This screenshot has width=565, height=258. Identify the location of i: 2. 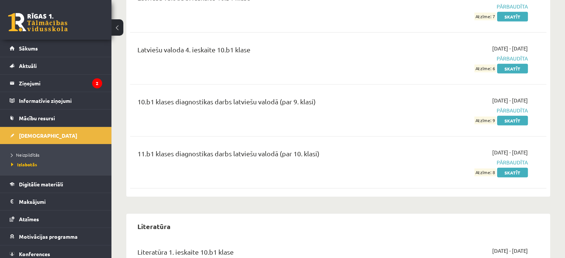
(97, 83).